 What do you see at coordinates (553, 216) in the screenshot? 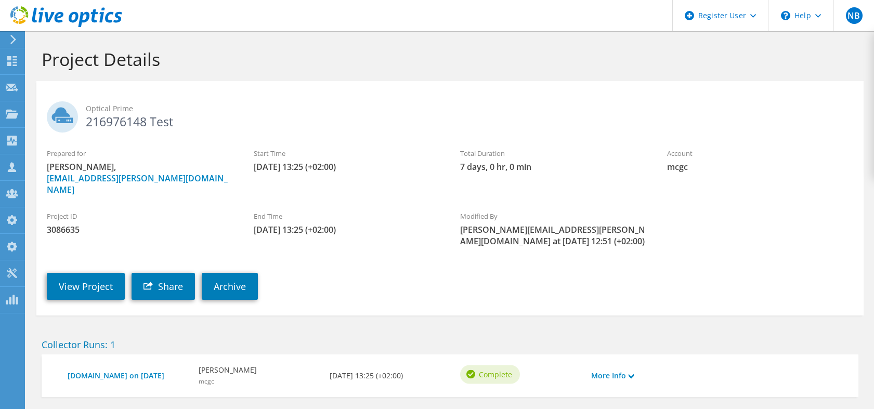
I see `label: Modified By` at bounding box center [553, 216].